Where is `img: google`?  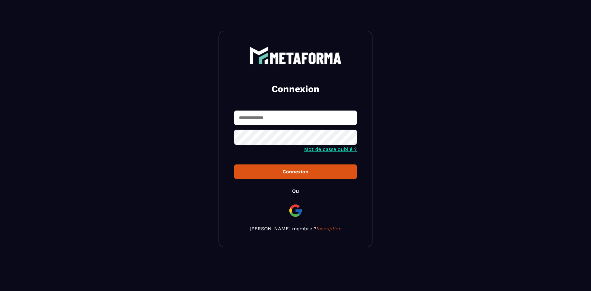
img: google is located at coordinates (296, 211).